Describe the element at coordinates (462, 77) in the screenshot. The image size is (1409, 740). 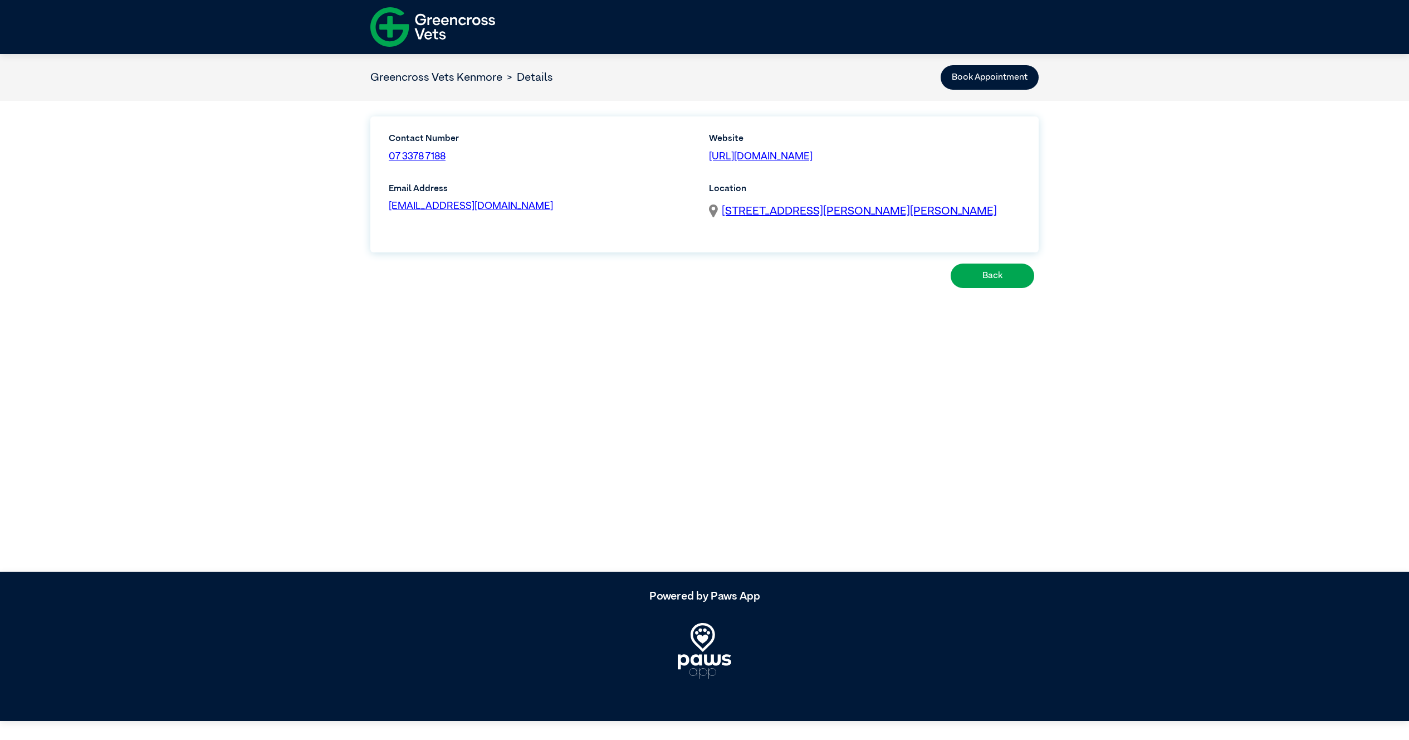
I see `nav: breadcrumb` at that location.